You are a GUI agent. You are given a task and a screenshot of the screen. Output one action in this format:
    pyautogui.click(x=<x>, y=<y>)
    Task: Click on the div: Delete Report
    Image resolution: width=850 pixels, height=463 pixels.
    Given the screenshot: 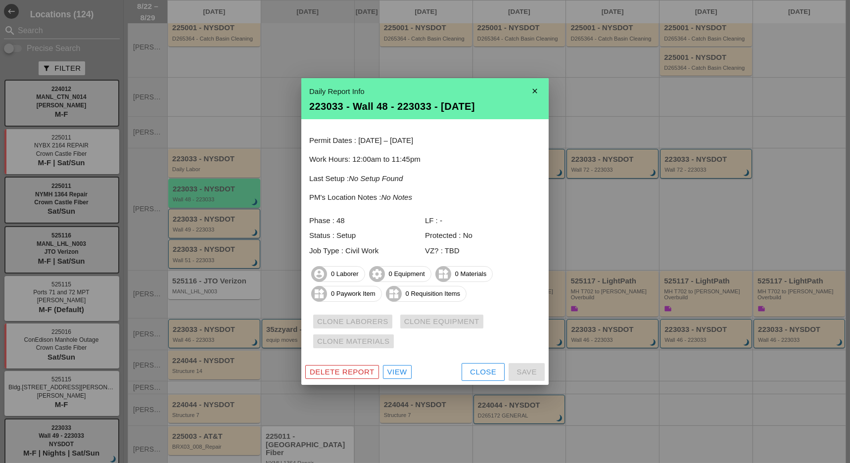 What is the action you would take?
    pyautogui.click(x=342, y=372)
    